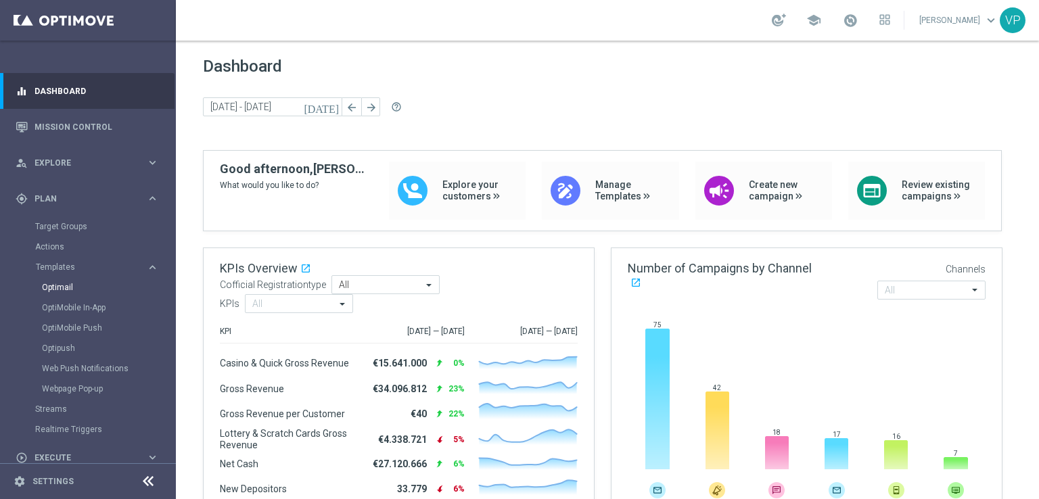  I want to click on a: Actions, so click(88, 247).